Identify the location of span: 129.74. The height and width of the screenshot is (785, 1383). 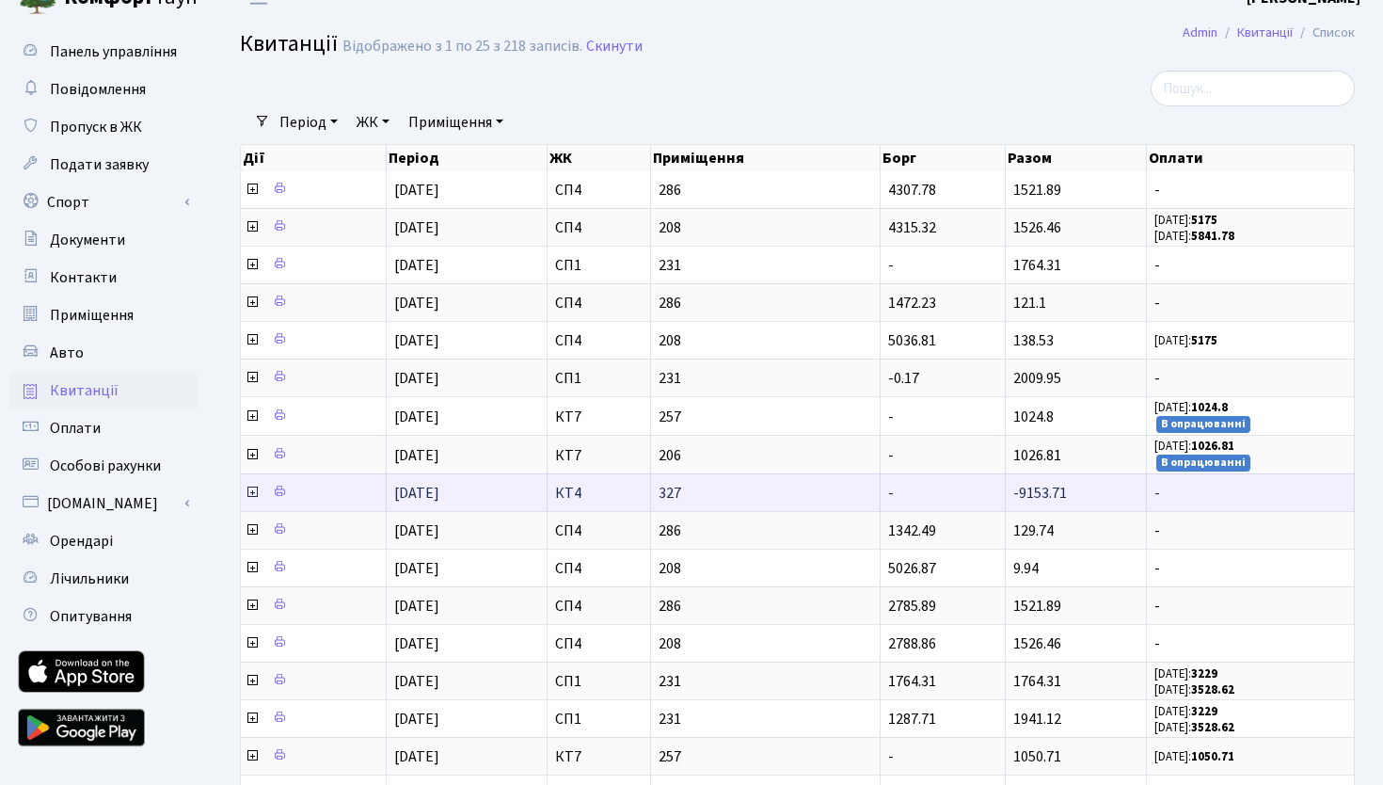
(1033, 531).